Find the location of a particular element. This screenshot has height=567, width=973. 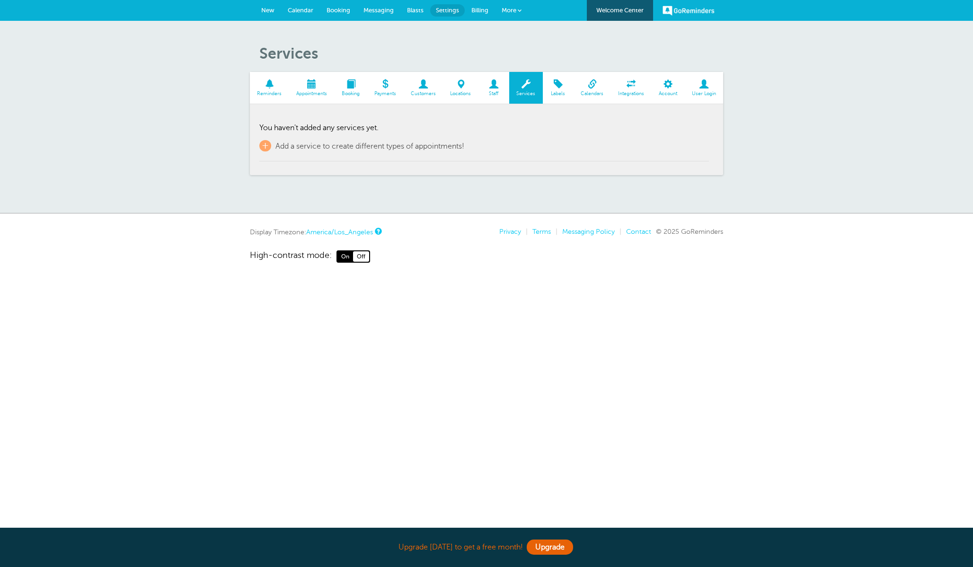

a: Reminders is located at coordinates (269, 88).